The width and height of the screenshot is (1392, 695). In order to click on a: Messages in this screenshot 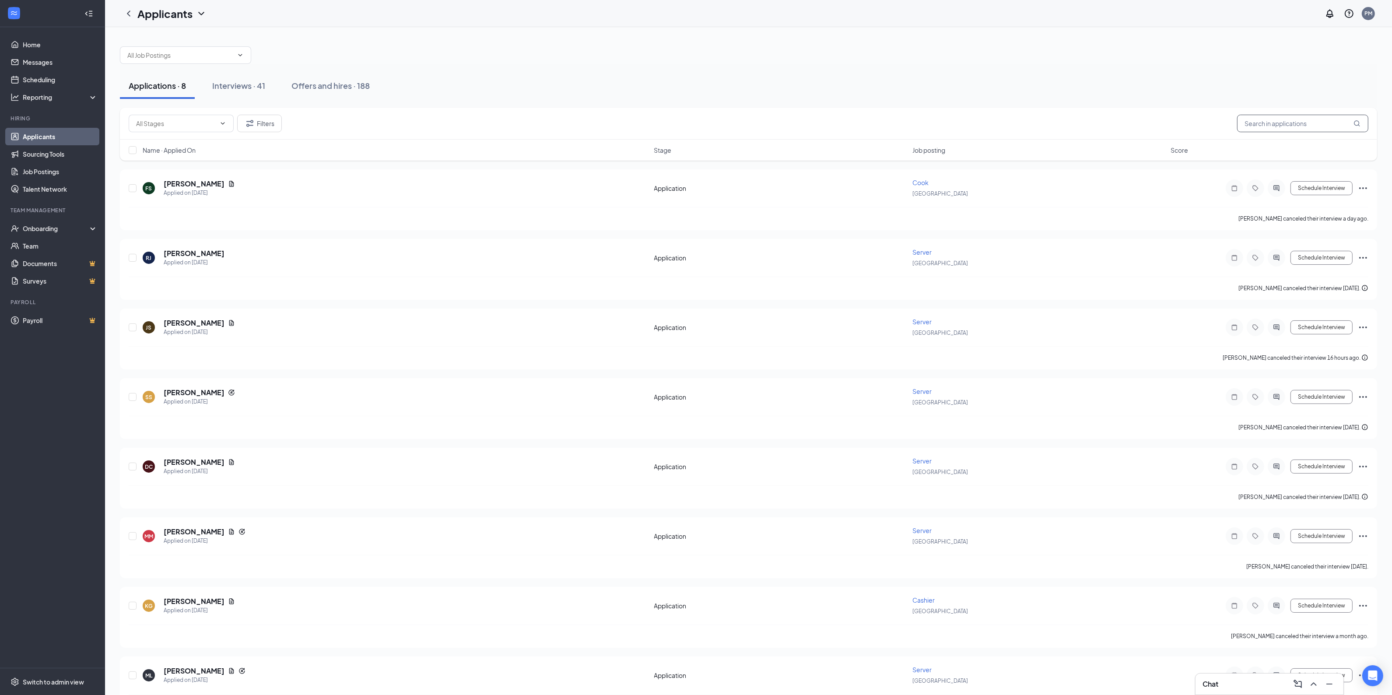, I will do `click(60, 62)`.